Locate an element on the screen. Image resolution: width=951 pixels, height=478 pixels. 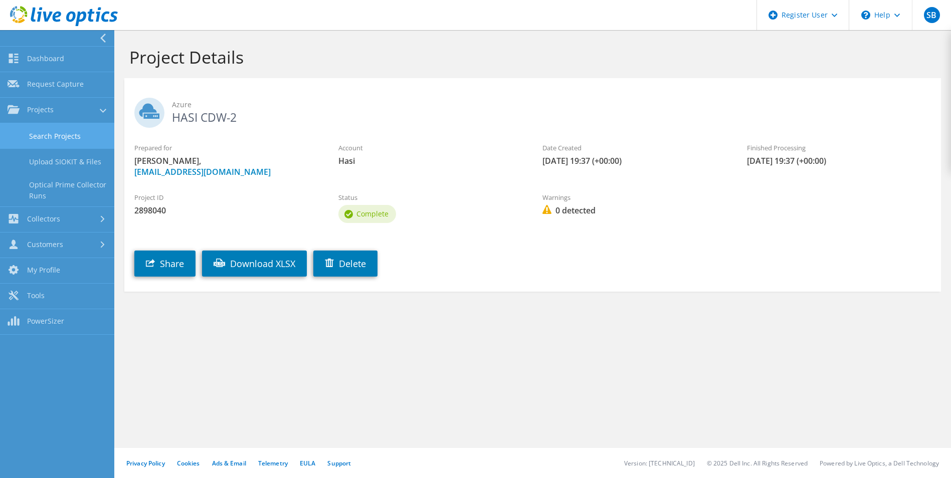
span: Hasi is located at coordinates (430, 161).